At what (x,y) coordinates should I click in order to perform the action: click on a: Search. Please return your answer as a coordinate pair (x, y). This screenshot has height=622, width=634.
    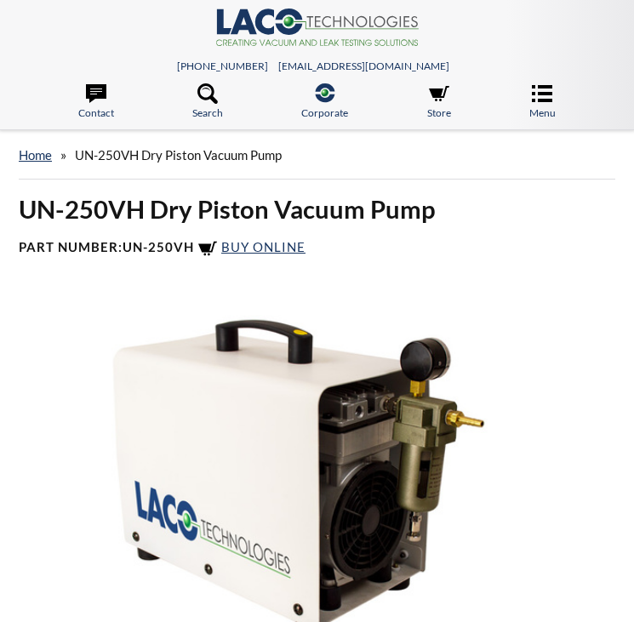
    Looking at the image, I should click on (208, 102).